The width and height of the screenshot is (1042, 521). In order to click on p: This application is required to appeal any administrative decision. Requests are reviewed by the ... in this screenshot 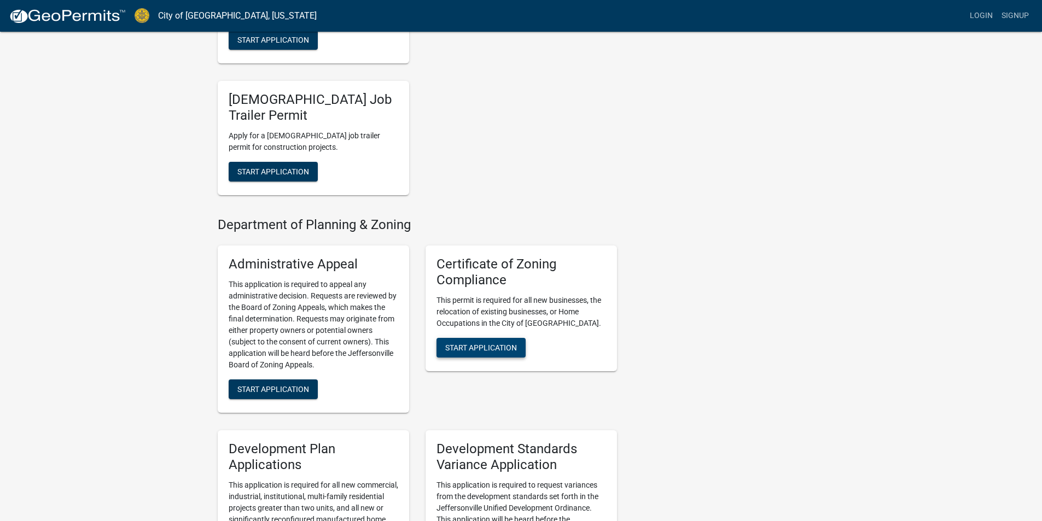, I will do `click(313, 325)`.